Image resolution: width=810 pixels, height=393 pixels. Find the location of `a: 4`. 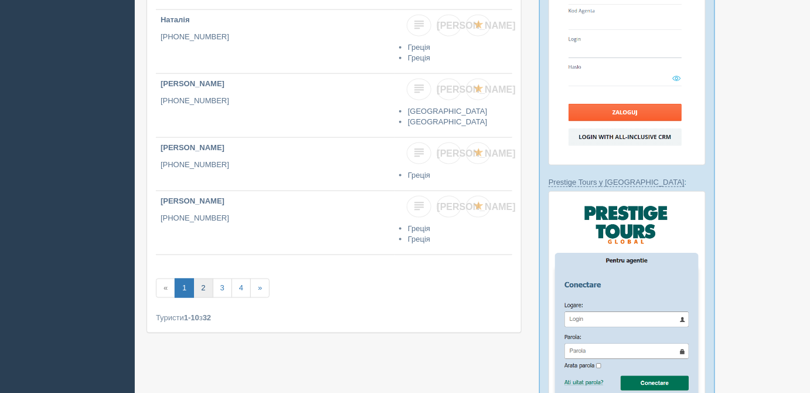

a: 4 is located at coordinates (241, 288).